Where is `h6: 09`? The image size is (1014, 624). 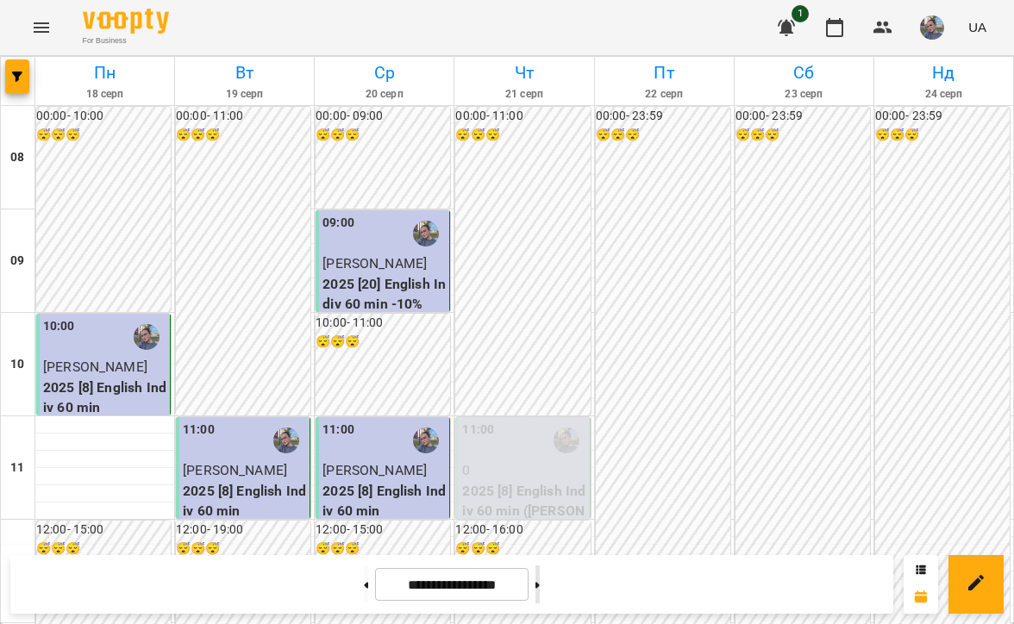 h6: 09 is located at coordinates (17, 261).